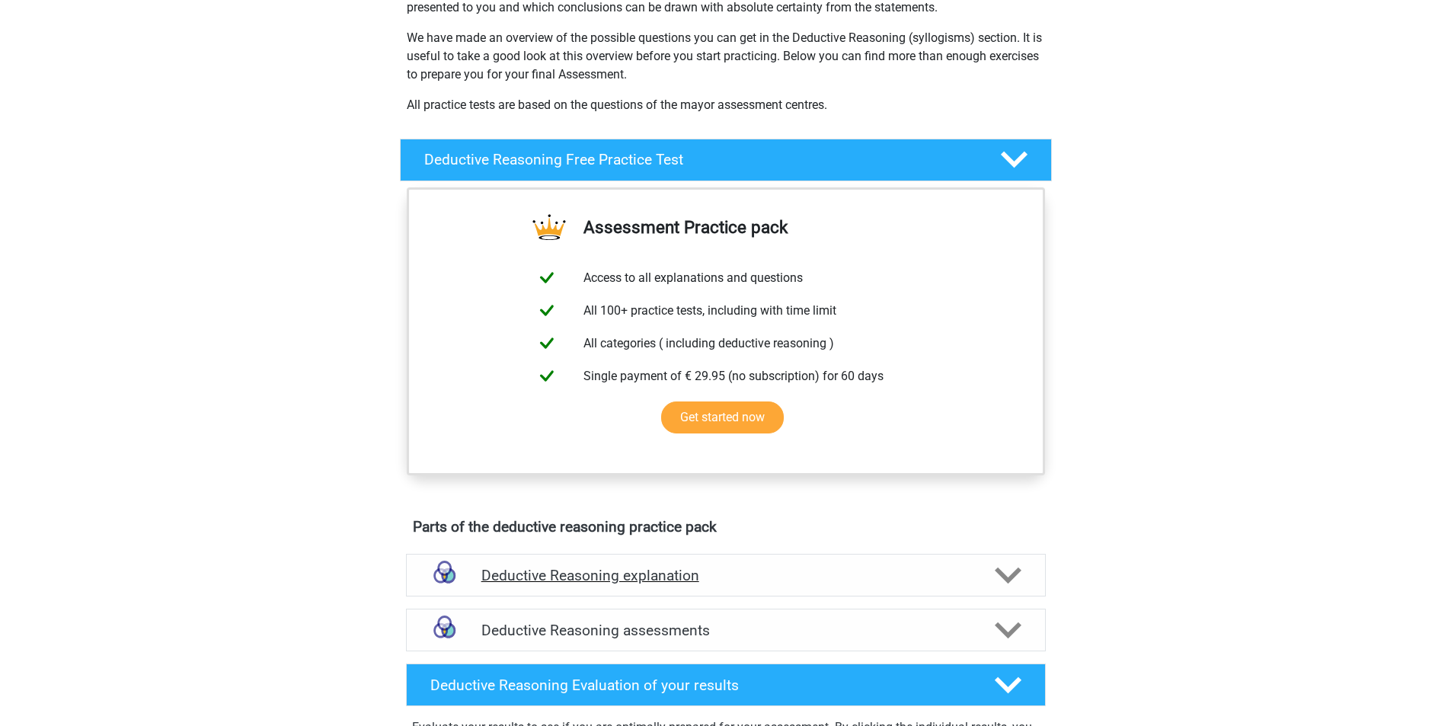 The width and height of the screenshot is (1451, 726). I want to click on h4: Deductive Reasoning assessments, so click(726, 630).